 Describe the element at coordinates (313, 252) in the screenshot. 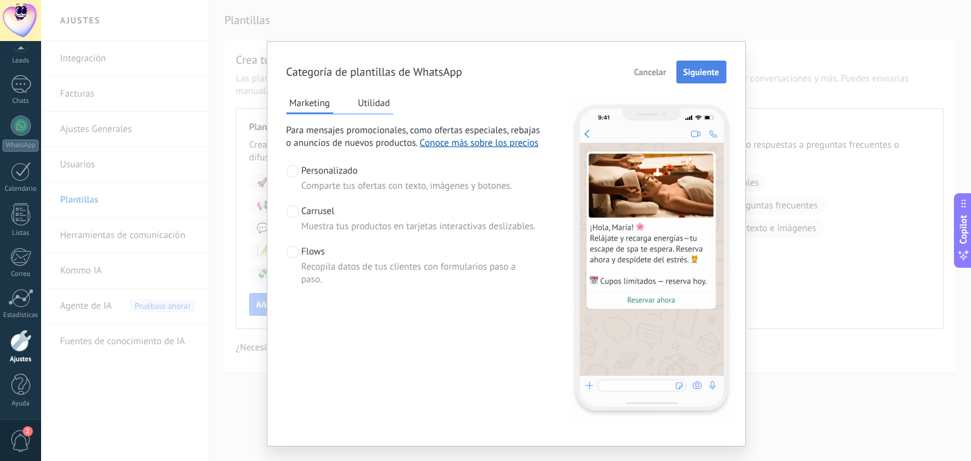

I see `span: Flows` at that location.